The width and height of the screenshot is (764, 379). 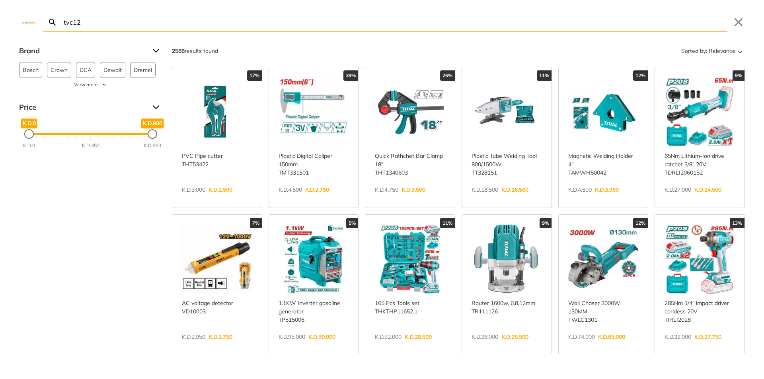 I want to click on img: Close, so click(x=29, y=22).